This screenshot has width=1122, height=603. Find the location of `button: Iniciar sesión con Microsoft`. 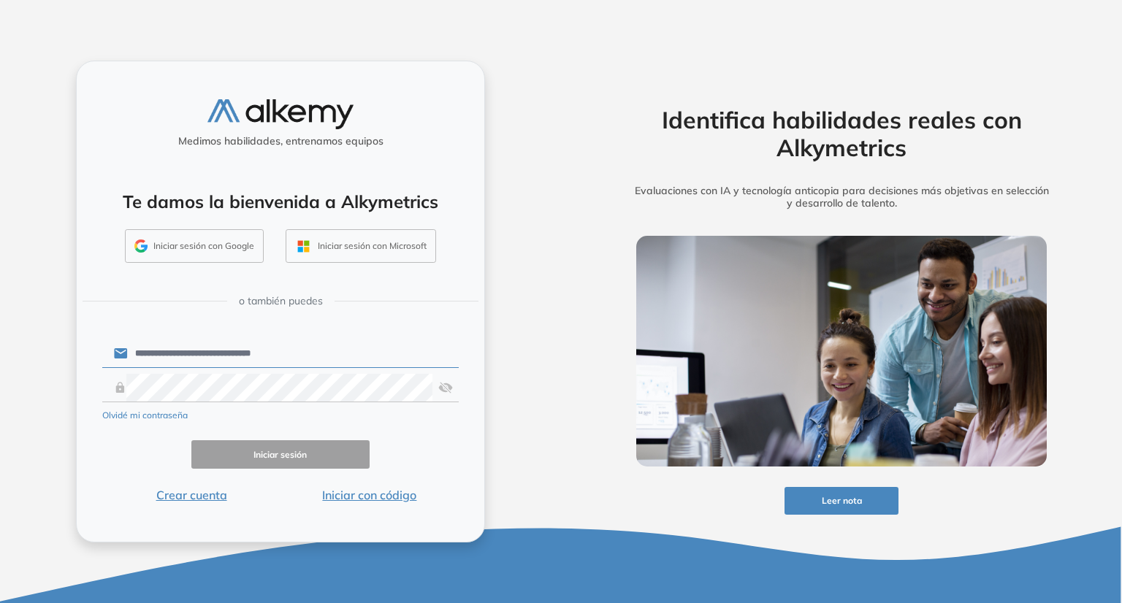

button: Iniciar sesión con Microsoft is located at coordinates (361, 246).